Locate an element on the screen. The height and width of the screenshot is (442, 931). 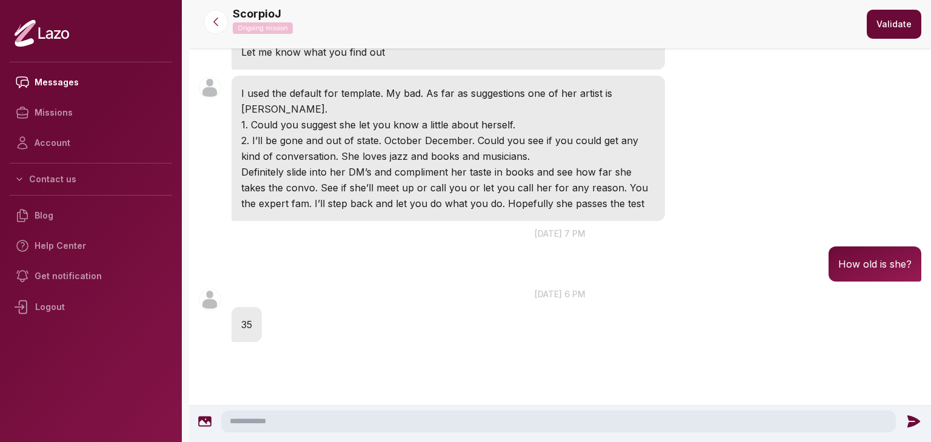
a: Get notification is located at coordinates (91, 276).